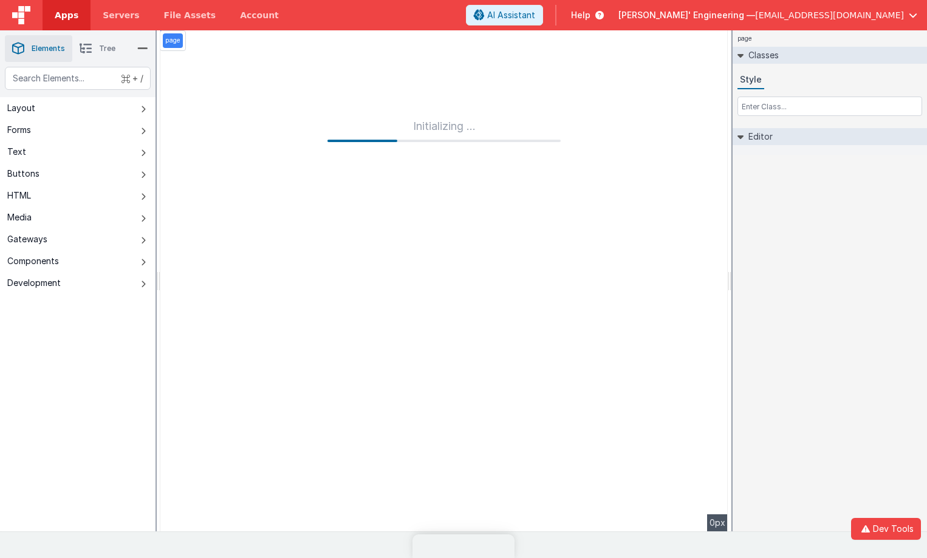 Image resolution: width=927 pixels, height=558 pixels. I want to click on div: HTML, so click(19, 196).